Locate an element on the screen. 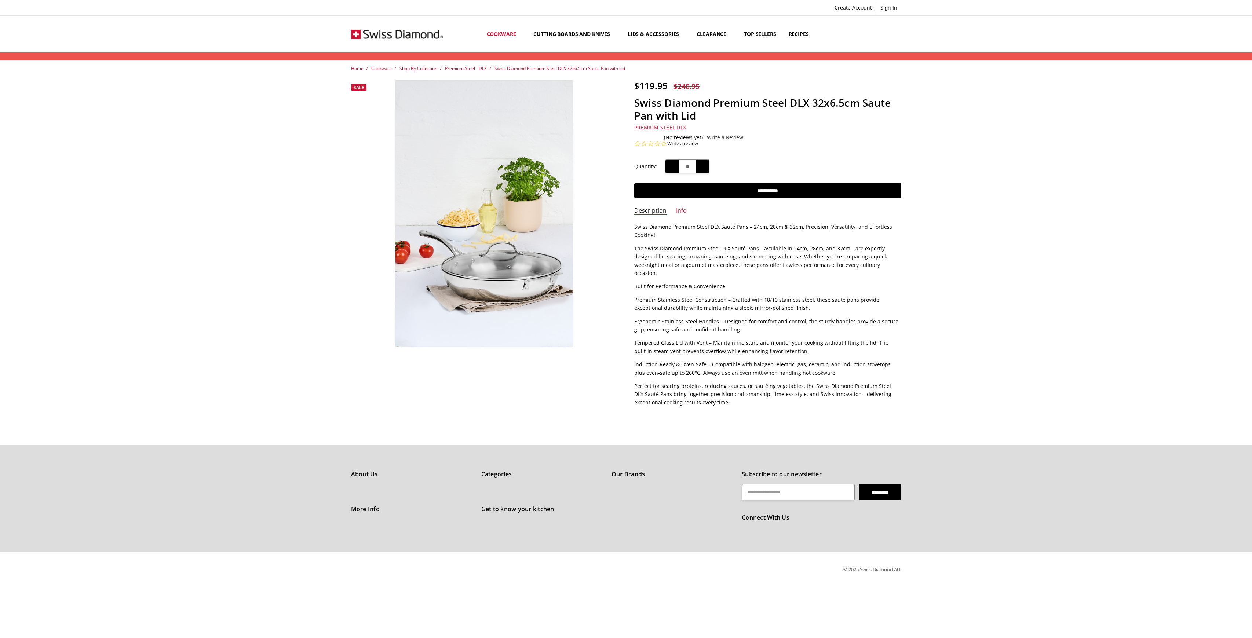 This screenshot has height=638, width=1252. span: $240.95 is located at coordinates (686, 86).